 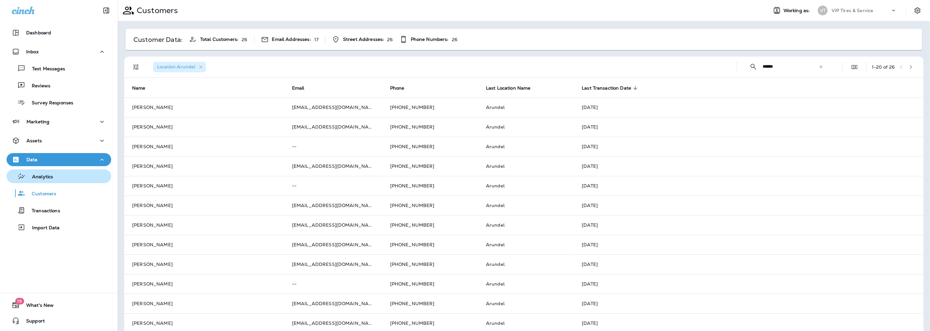 I want to click on div: VT, so click(x=822, y=10).